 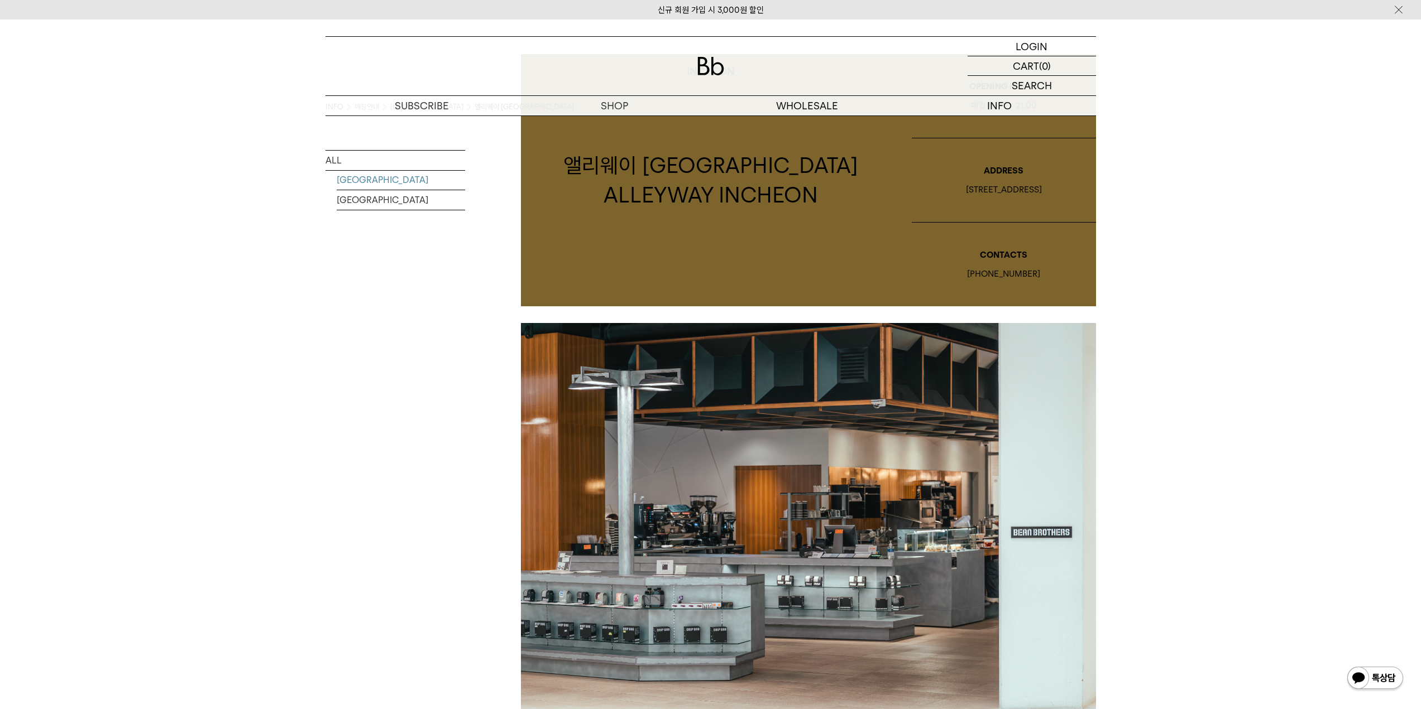 What do you see at coordinates (614, 106) in the screenshot?
I see `p: SHOP` at bounding box center [614, 106].